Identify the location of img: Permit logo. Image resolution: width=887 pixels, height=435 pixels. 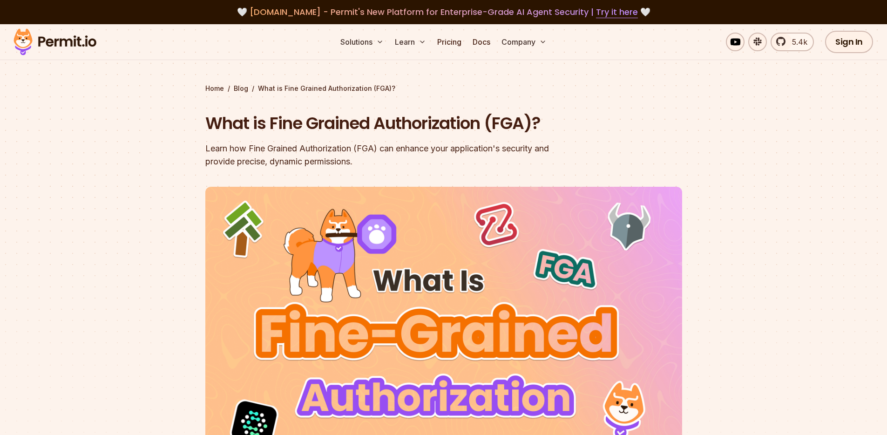
(55, 42).